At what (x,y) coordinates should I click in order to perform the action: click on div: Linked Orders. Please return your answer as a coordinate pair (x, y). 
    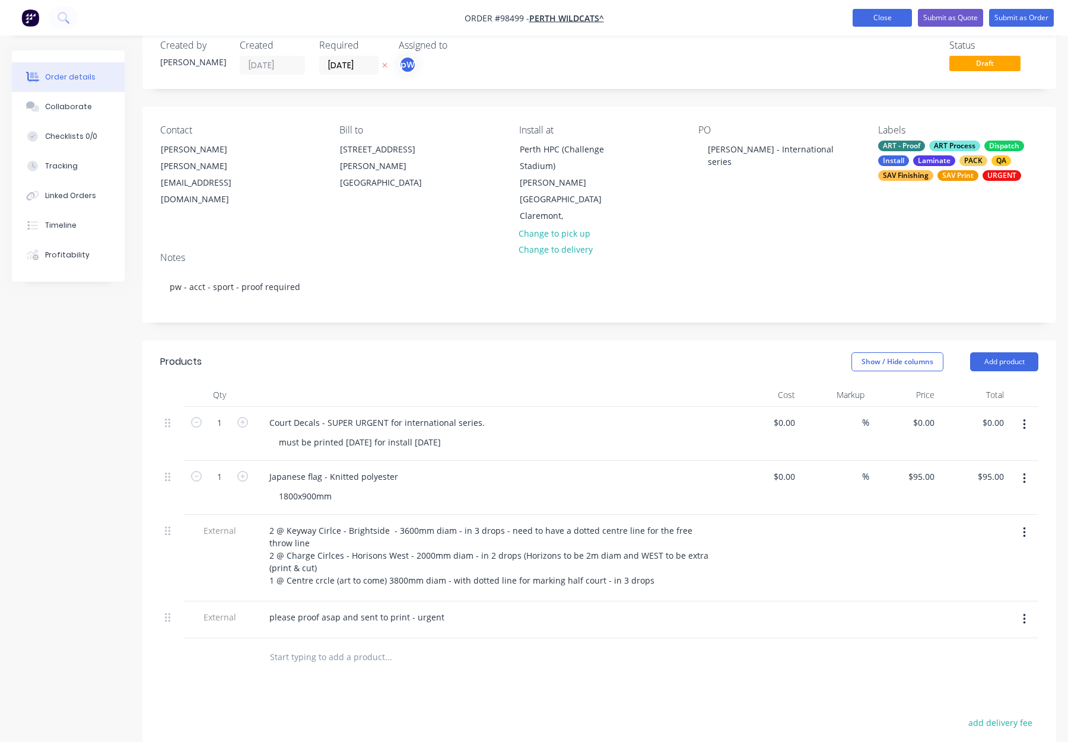
    Looking at the image, I should click on (71, 196).